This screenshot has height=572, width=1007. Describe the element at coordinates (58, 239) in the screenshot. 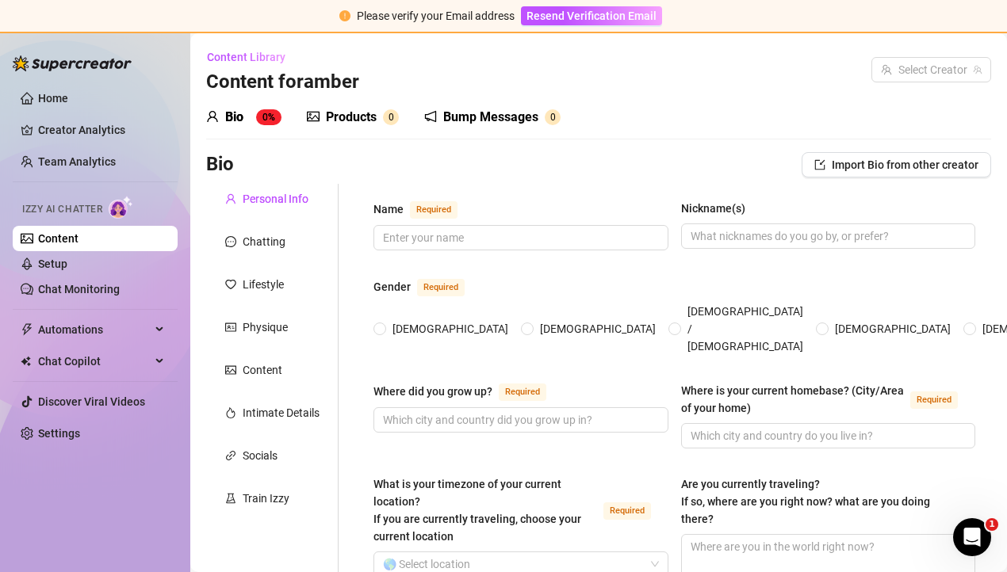

I see `a: Content` at that location.